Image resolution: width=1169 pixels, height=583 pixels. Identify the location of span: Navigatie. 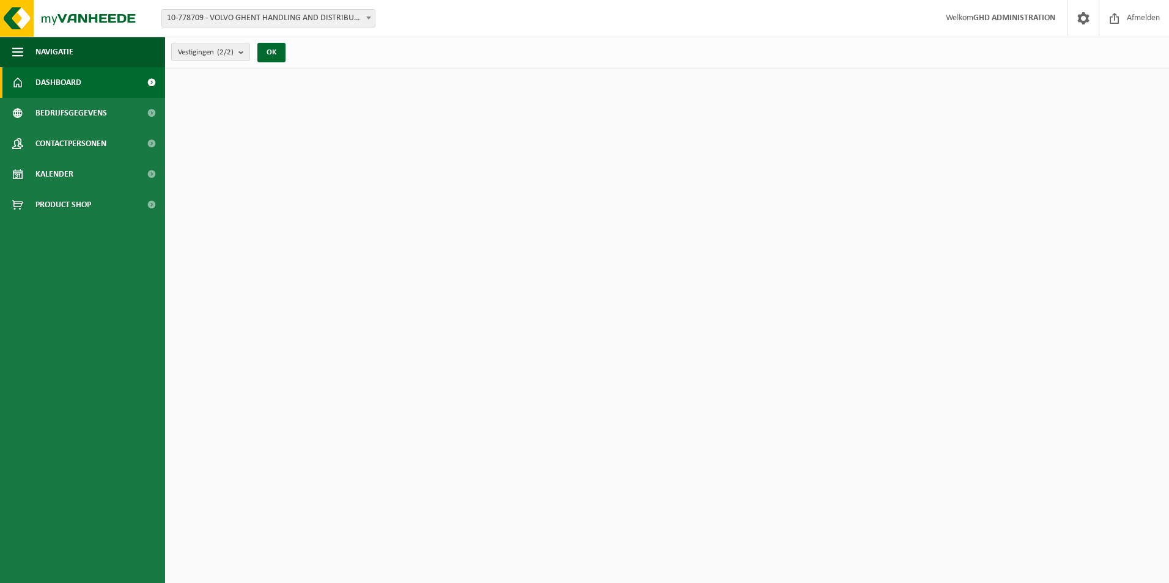
(54, 52).